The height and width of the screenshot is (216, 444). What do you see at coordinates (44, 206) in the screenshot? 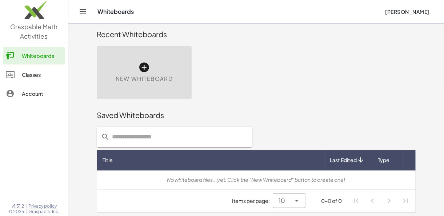
I see `a: Privacy policy` at bounding box center [44, 206].